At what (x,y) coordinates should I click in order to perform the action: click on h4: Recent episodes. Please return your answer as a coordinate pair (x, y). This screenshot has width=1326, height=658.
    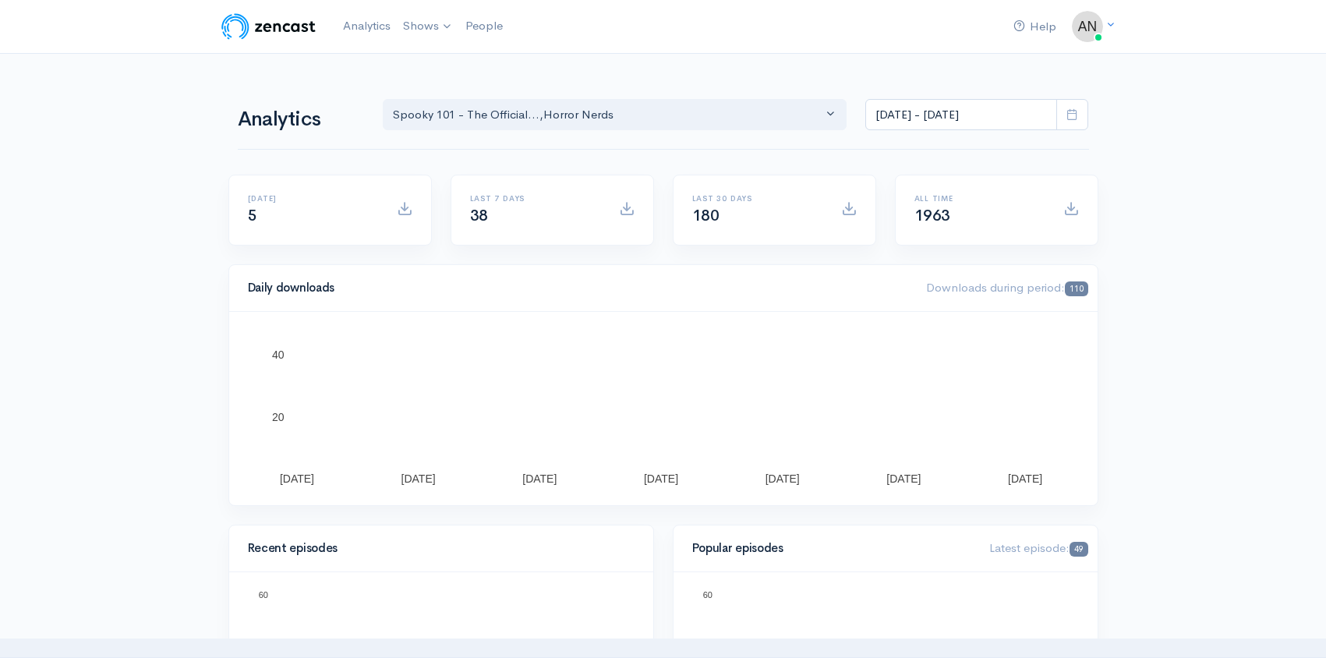
    Looking at the image, I should click on (436, 548).